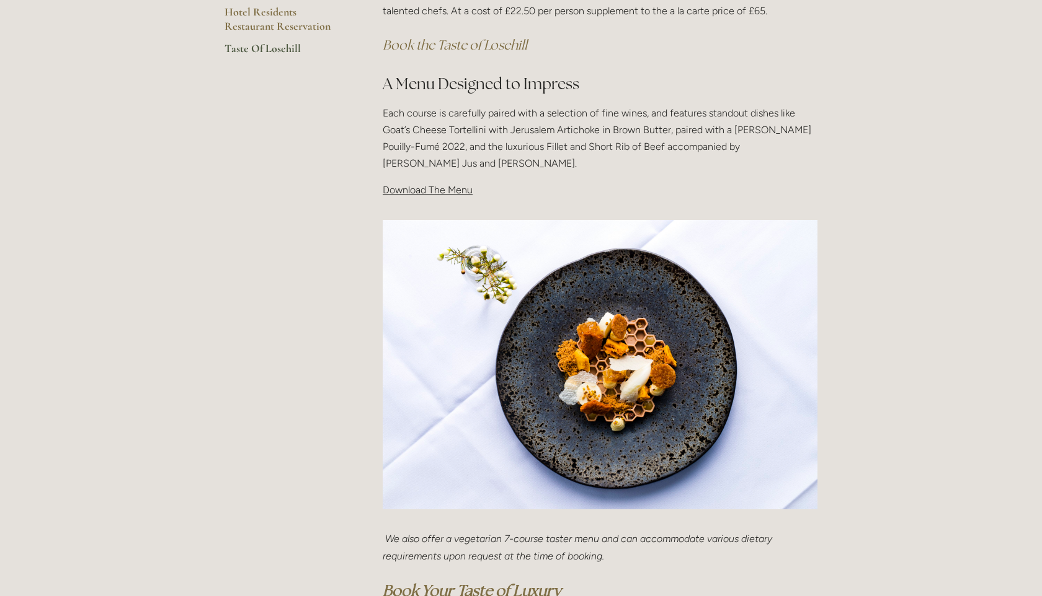 This screenshot has width=1042, height=596. I want to click on a: Hotel Residents Restaurant Reservation, so click(283, 23).